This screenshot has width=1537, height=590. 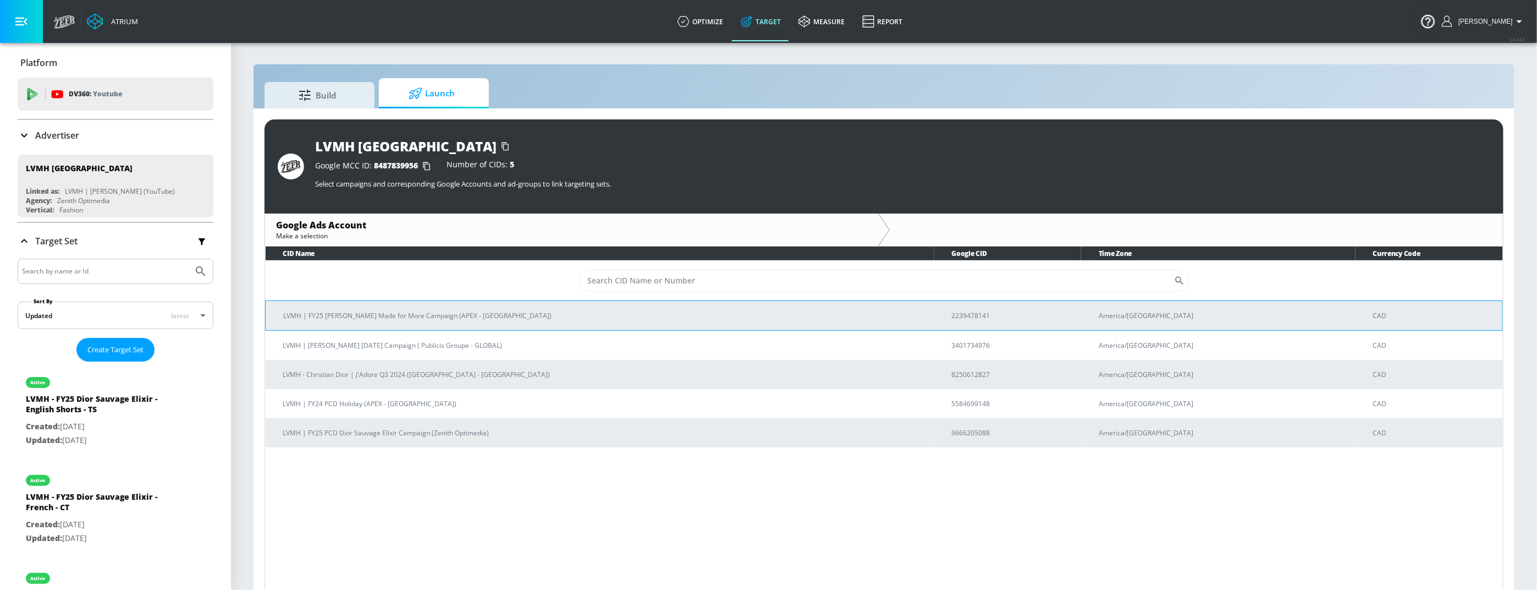 What do you see at coordinates (572, 225) in the screenshot?
I see `div: Google Ads Account` at bounding box center [572, 225].